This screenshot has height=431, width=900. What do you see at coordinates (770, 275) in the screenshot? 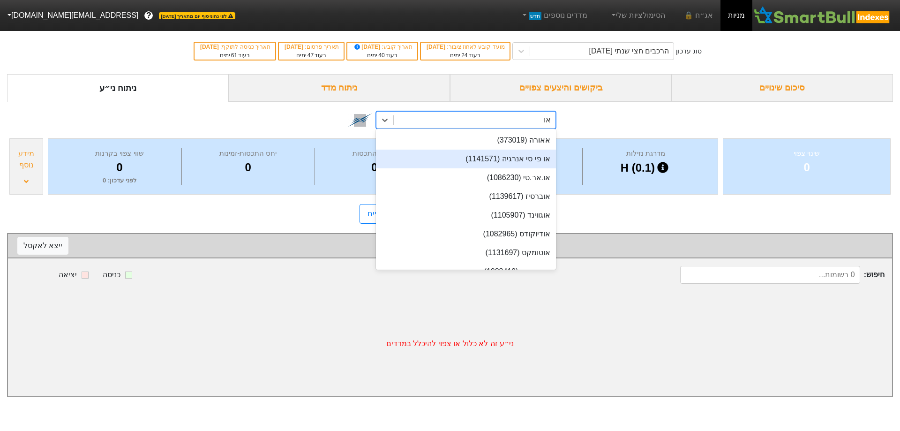
I see `input: 0 רשומות...` at bounding box center [770, 275].